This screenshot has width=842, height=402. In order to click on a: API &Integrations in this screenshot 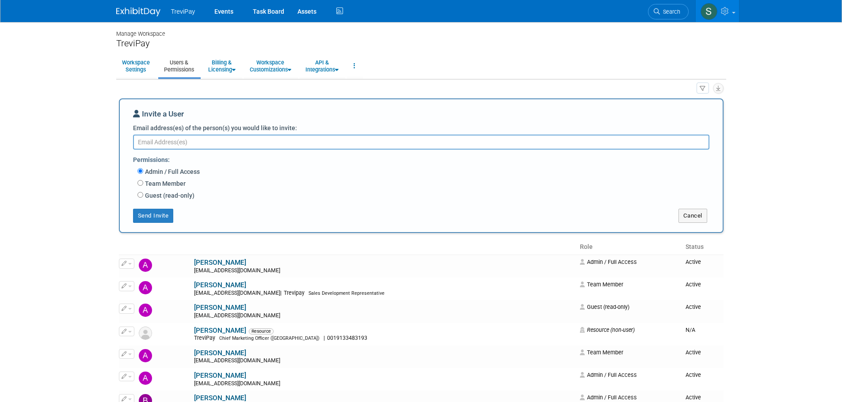, I will do `click(322, 66)`.